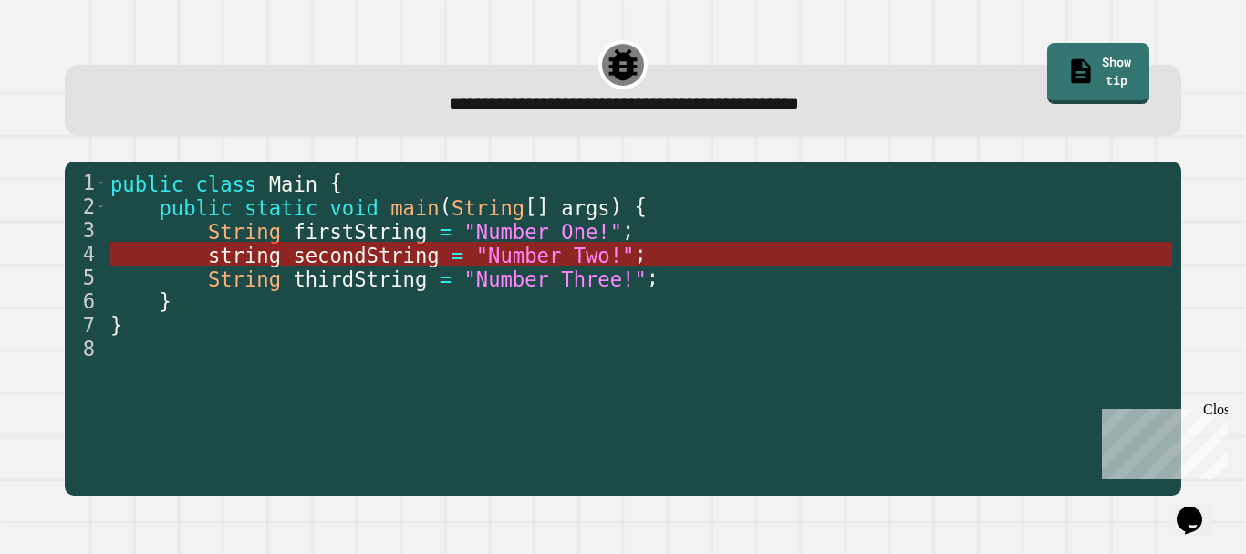 The height and width of the screenshot is (554, 1246). Describe the element at coordinates (360, 231) in the screenshot. I see `span: firstString` at that location.